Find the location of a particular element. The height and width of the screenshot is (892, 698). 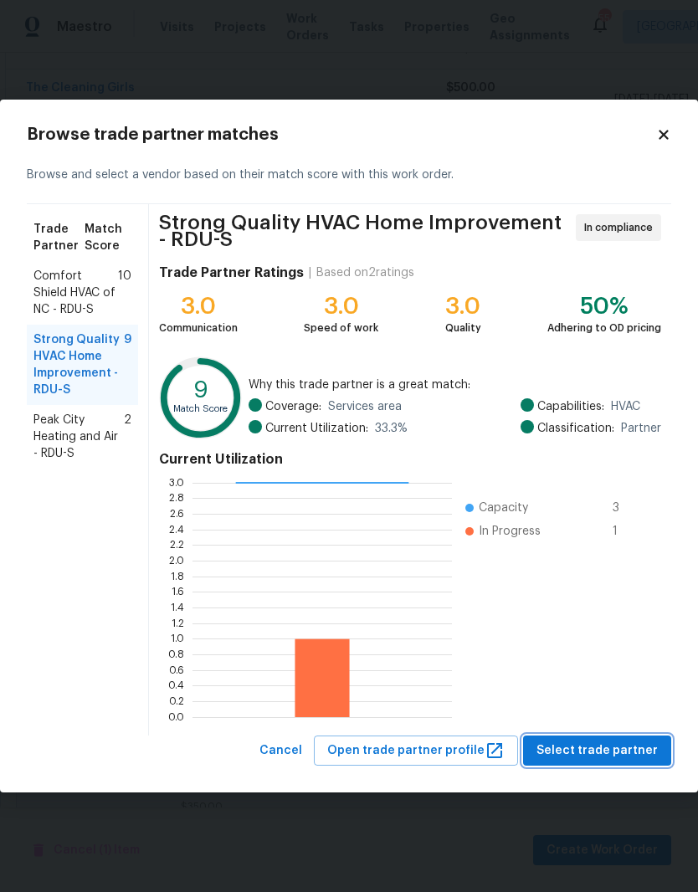

span: 33.3 % is located at coordinates (391, 429).